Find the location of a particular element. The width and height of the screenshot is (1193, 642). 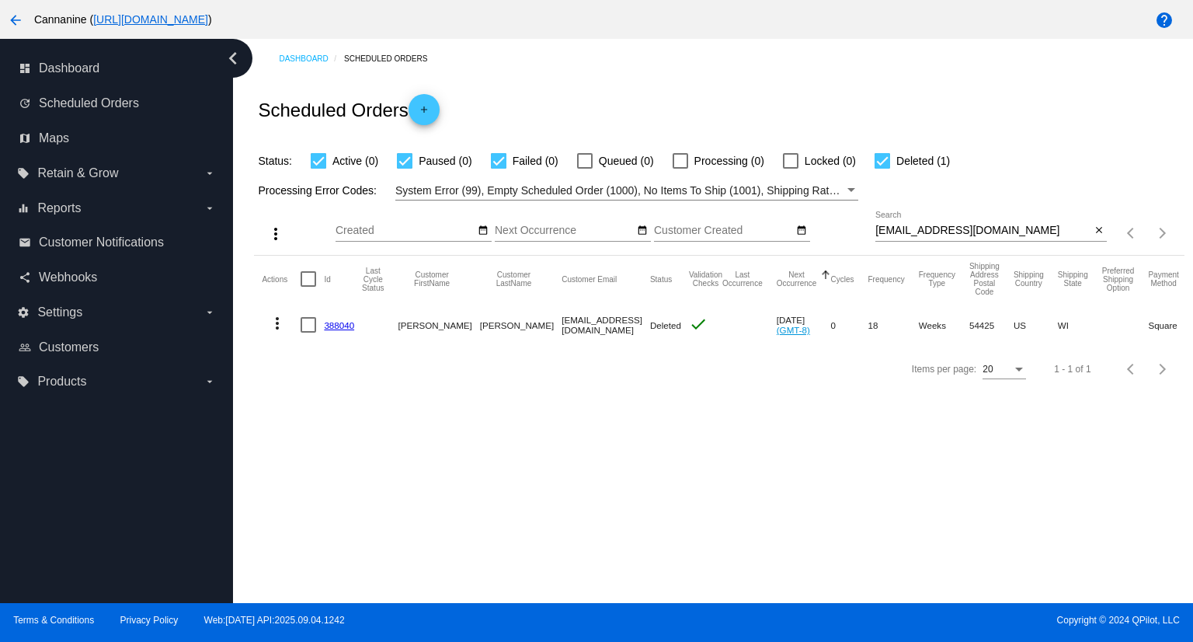

input: Next Occurrence is located at coordinates (565, 231).